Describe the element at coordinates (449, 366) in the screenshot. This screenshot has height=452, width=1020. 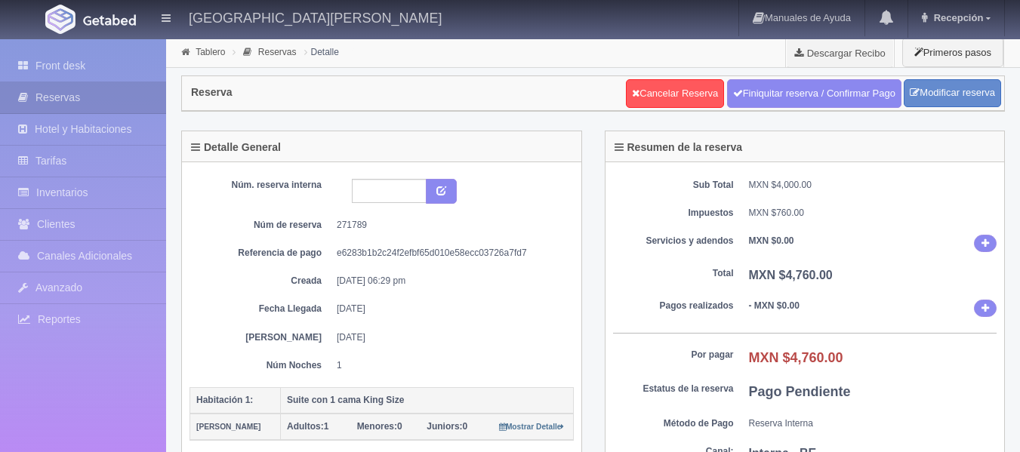
I see `dd: 1` at that location.